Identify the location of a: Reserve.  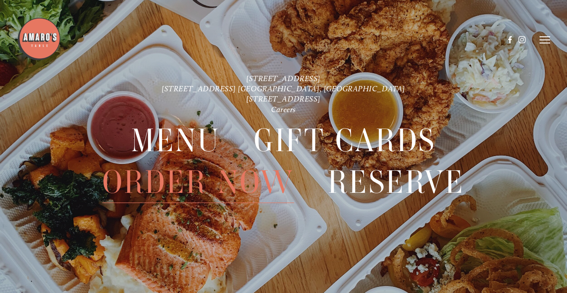
(396, 182).